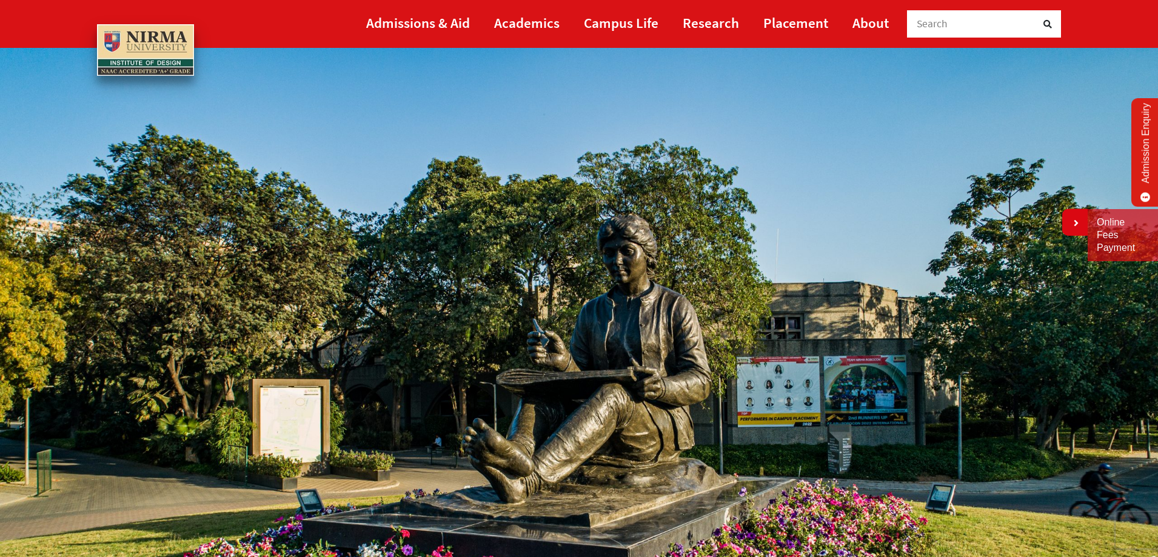  Describe the element at coordinates (146, 50) in the screenshot. I see `img: main_logo` at that location.